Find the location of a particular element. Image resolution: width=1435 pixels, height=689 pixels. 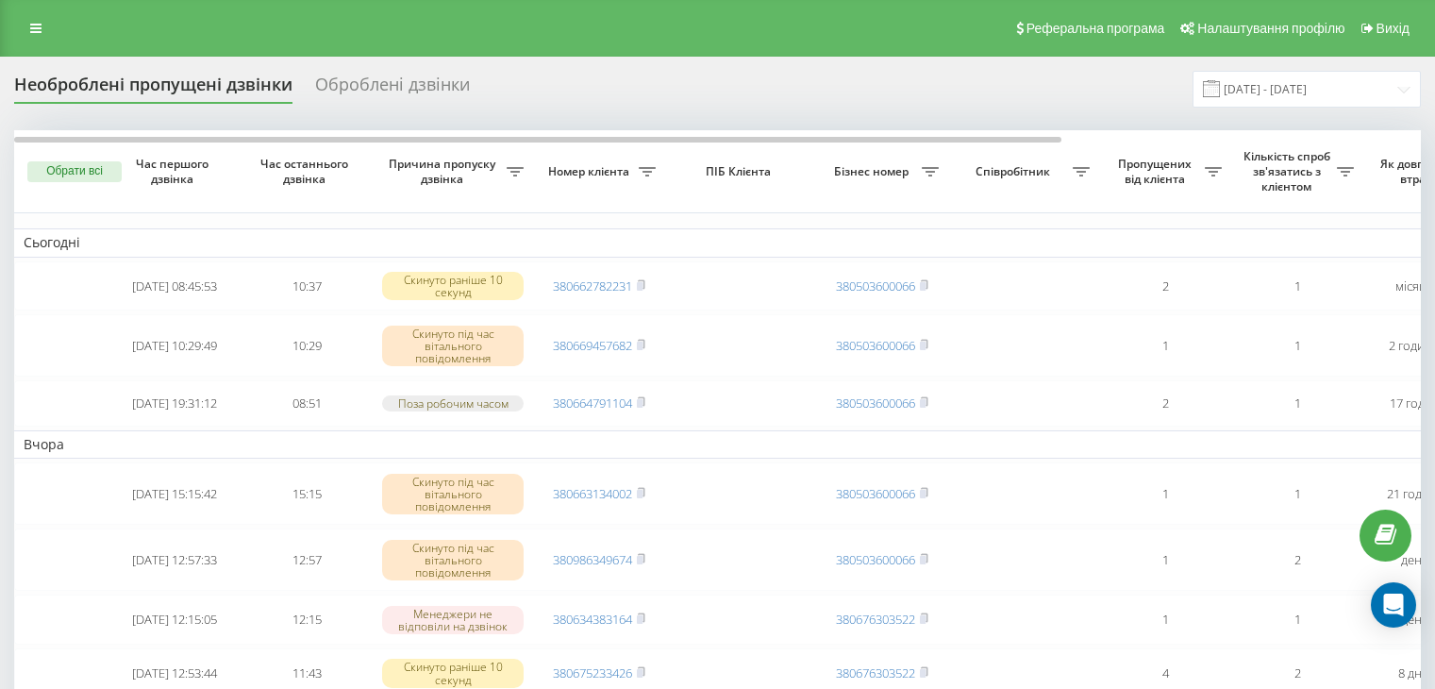

span: Бізнес номер is located at coordinates (874, 172).